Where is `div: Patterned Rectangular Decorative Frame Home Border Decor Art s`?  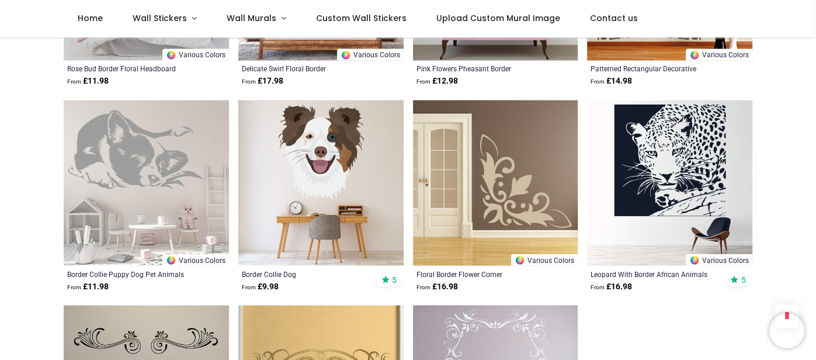
div: Patterned Rectangular Decorative Frame Home Border Decor Art s is located at coordinates (654, 68).